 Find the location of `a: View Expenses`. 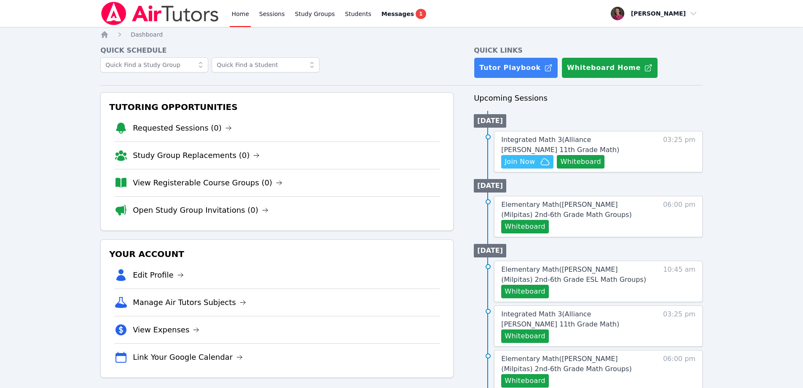

a: View Expenses is located at coordinates (166, 330).